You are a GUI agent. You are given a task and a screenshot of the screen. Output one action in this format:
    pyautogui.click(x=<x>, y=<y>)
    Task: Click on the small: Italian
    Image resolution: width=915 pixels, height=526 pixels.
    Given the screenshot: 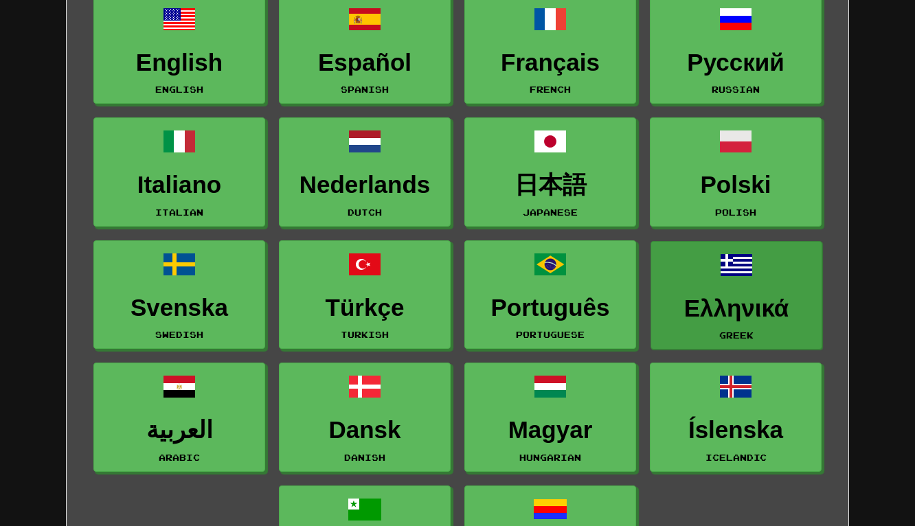 What is the action you would take?
    pyautogui.click(x=179, y=212)
    